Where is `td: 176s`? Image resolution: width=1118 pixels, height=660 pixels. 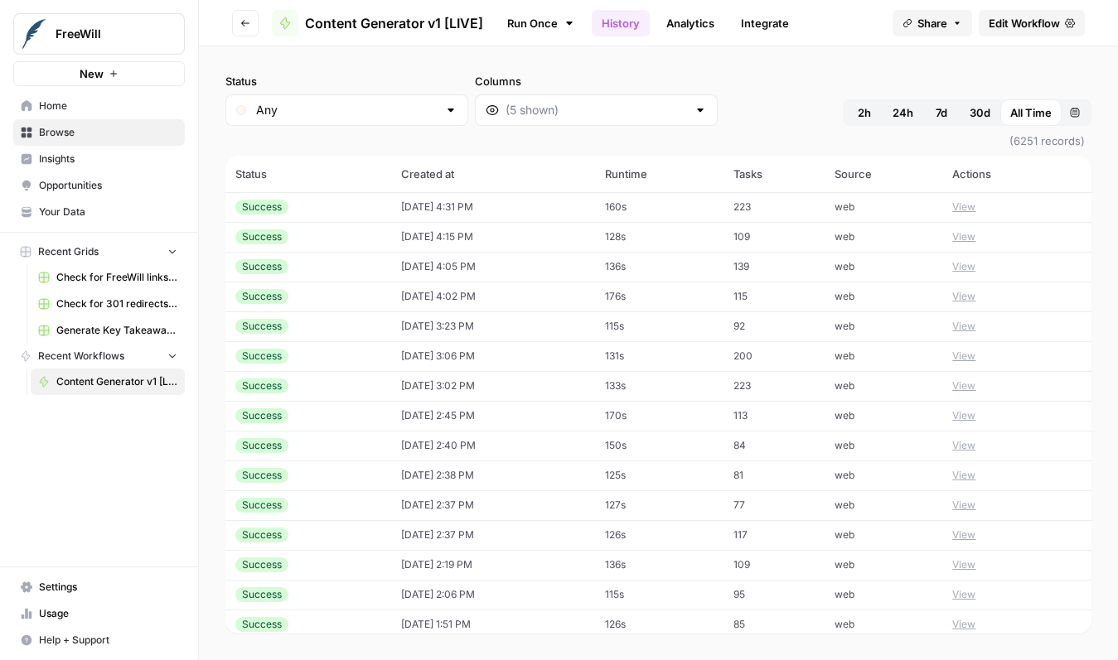 td: 176s is located at coordinates (659, 297).